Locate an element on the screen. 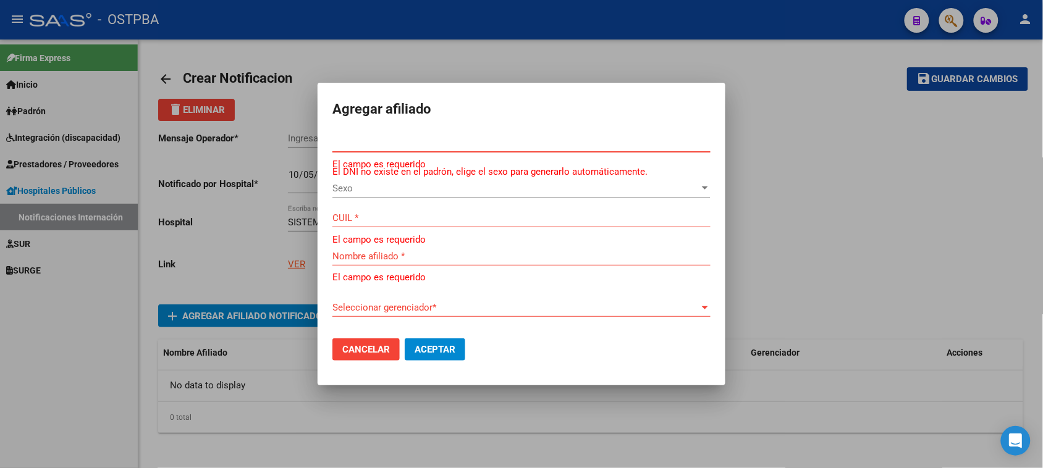 The height and width of the screenshot is (468, 1043). h2: Agregar afiliado is located at coordinates (521, 109).